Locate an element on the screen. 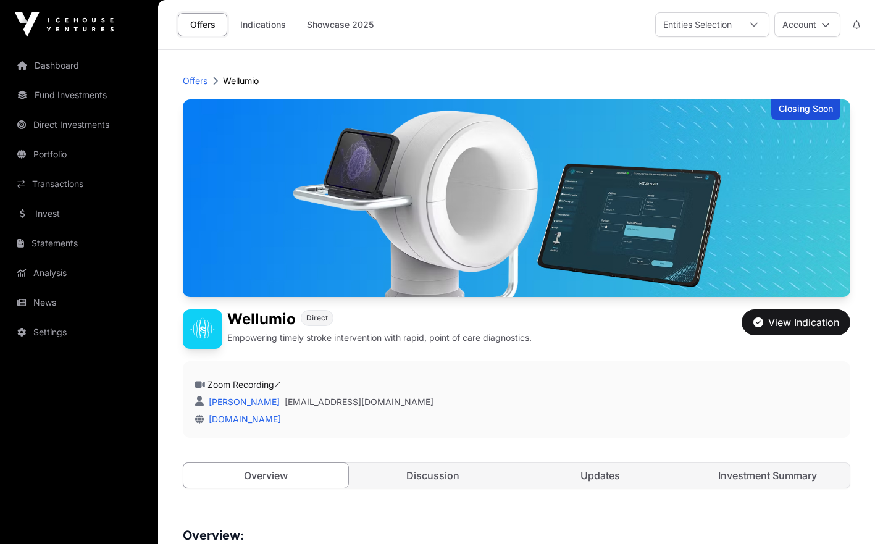 This screenshot has width=875, height=544. a: Settings is located at coordinates (79, 332).